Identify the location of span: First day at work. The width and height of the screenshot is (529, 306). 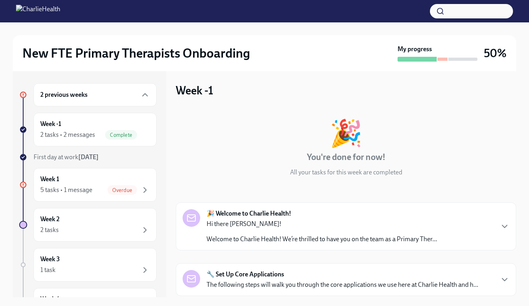
(66, 157).